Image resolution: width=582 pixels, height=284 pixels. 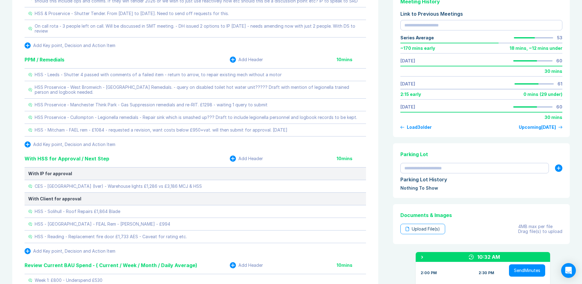 What do you see at coordinates (482, 14) in the screenshot?
I see `div: Link to Previous Meetings` at bounding box center [482, 14].